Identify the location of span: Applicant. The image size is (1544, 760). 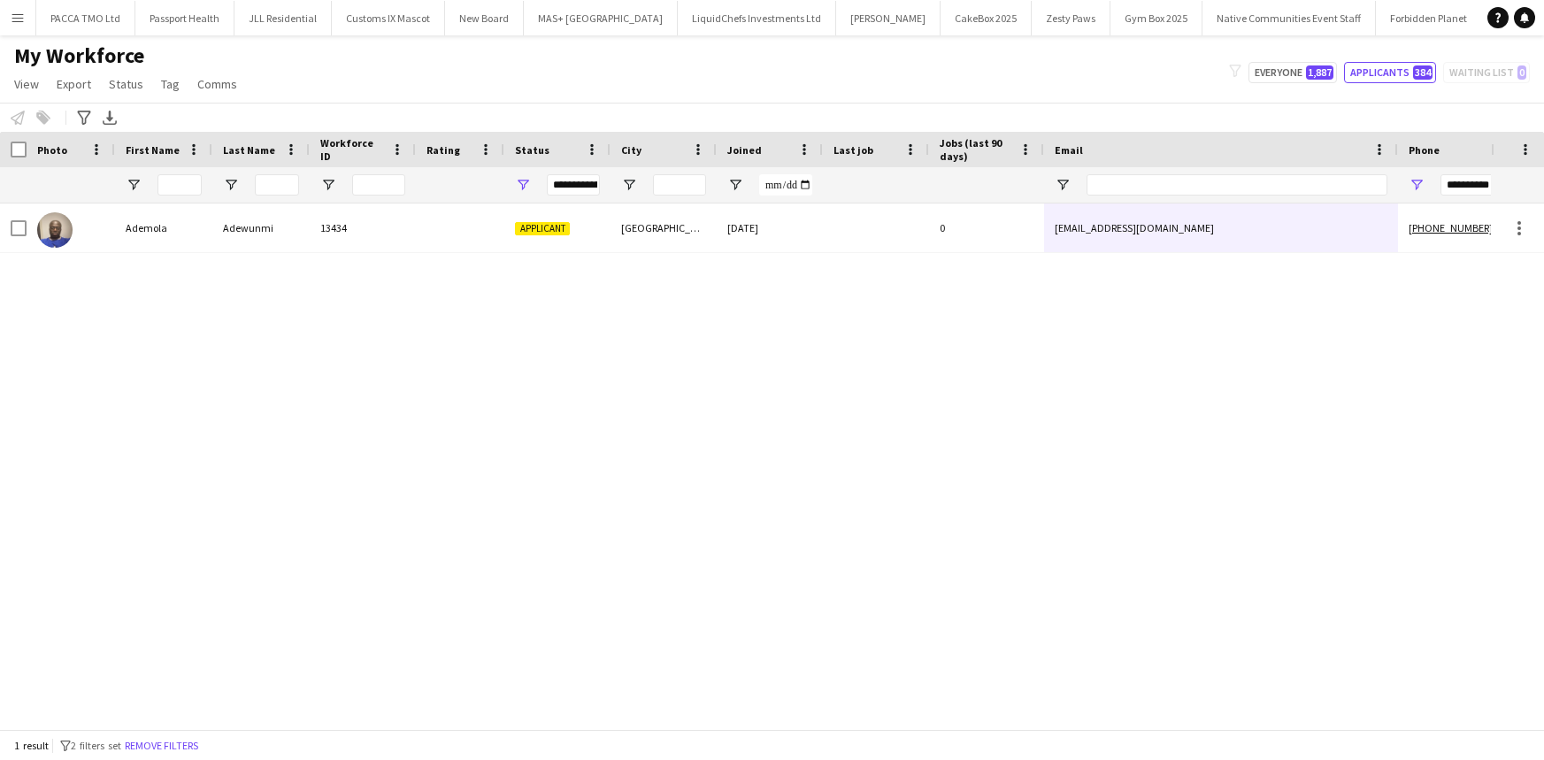
(542, 228).